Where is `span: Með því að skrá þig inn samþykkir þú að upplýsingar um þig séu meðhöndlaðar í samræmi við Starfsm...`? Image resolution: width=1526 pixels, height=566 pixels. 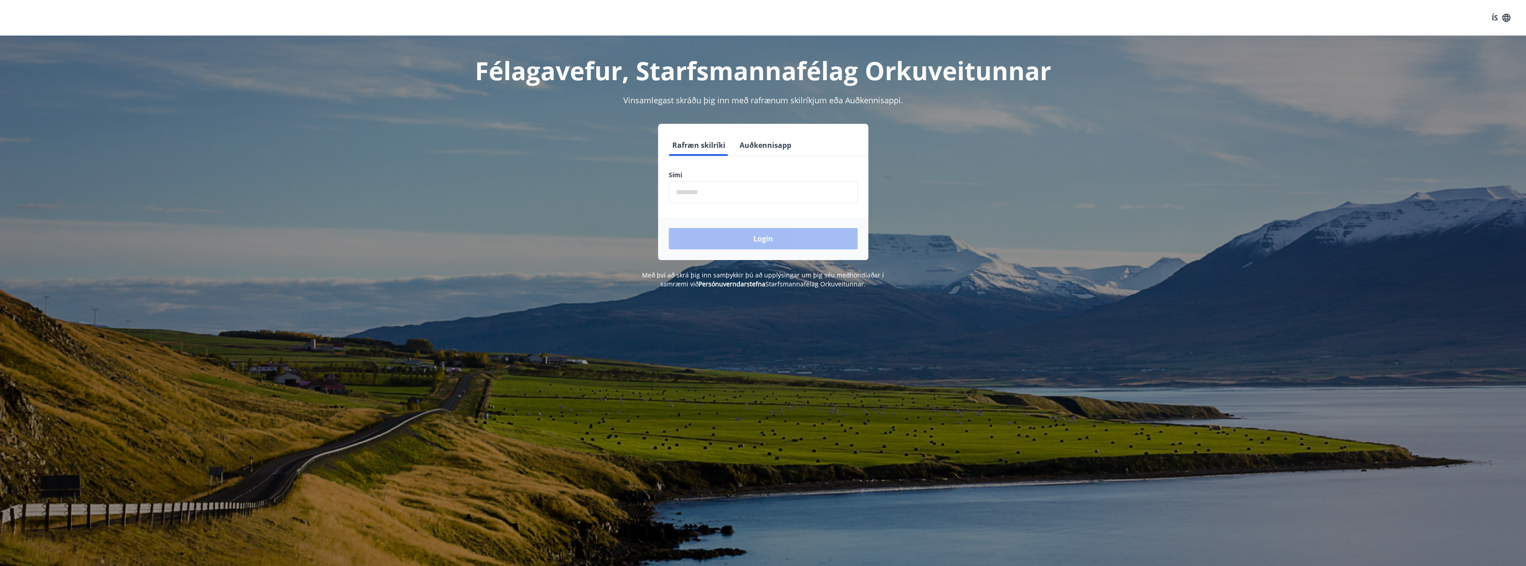 span: Með því að skrá þig inn samþykkir þú að upplýsingar um þig séu meðhöndlaðar í samræmi við Starfsm... is located at coordinates (763, 279).